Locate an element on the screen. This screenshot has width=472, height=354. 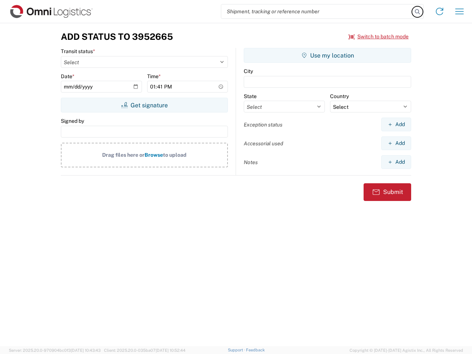
span: to upload is located at coordinates (175, 155).